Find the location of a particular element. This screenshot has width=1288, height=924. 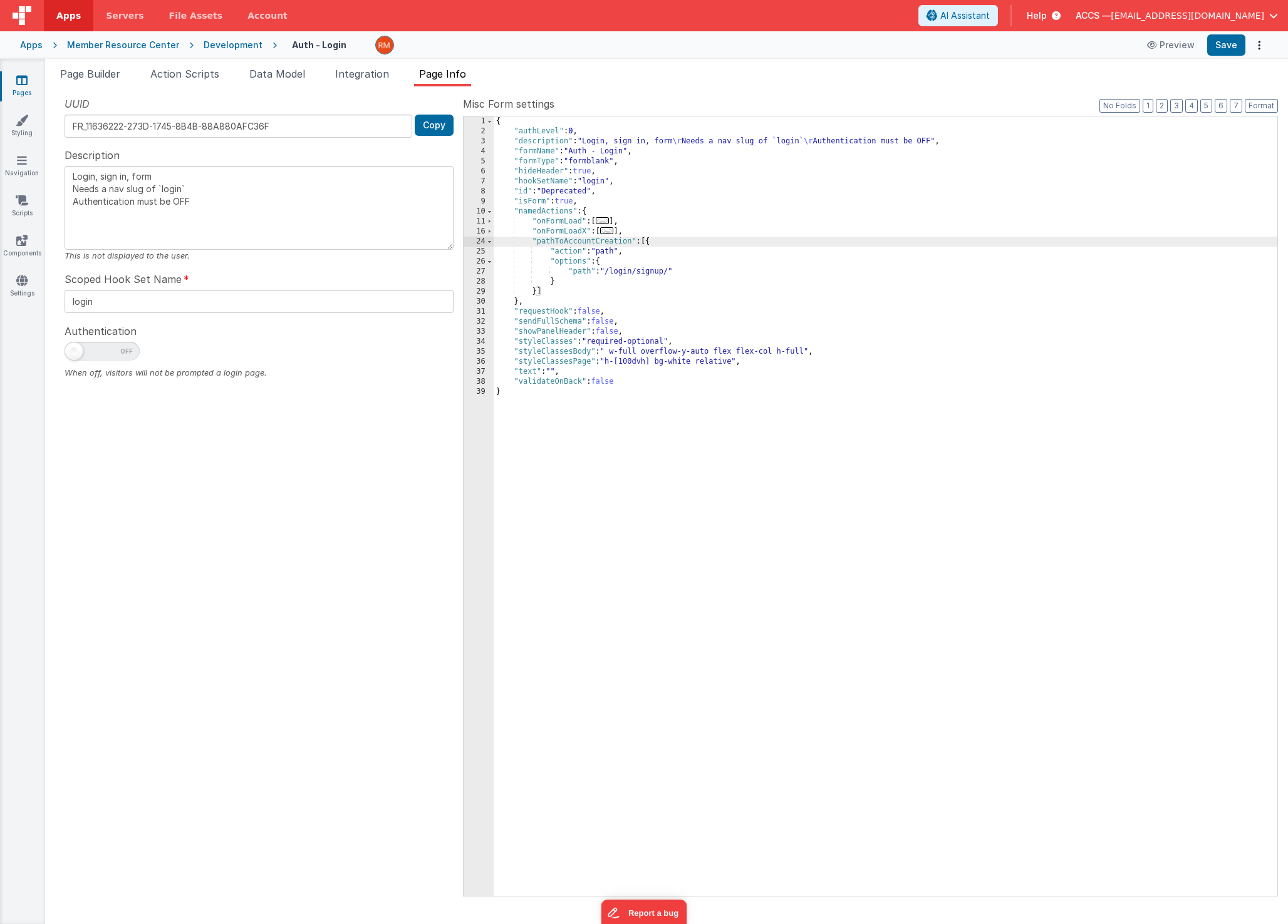

button: 7 is located at coordinates (1236, 106).